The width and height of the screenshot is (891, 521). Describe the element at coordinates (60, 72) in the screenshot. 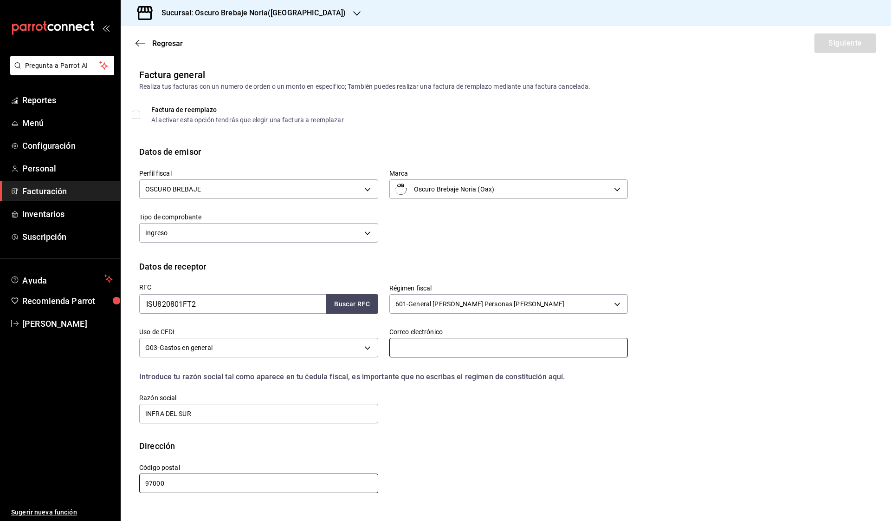

I see `a: Pregunta a Parrot AI` at that location.